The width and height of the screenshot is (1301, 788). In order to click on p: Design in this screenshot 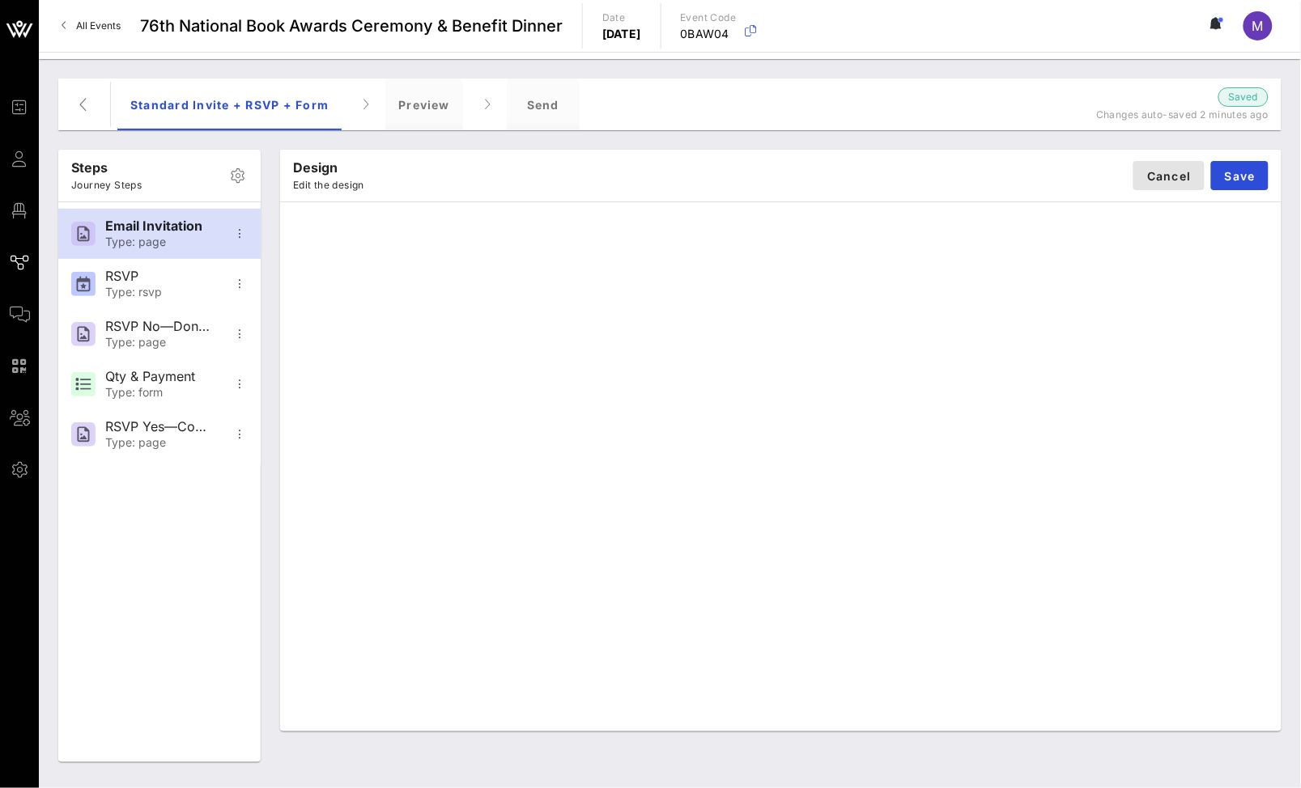, I will do `click(329, 168)`.